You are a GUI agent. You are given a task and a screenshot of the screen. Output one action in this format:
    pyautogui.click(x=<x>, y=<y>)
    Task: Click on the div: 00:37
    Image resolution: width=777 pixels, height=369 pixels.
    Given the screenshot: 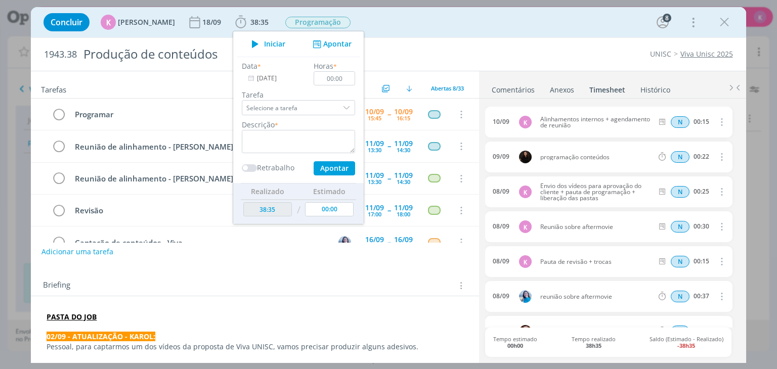 What is the action you would take?
    pyautogui.click(x=701, y=296)
    